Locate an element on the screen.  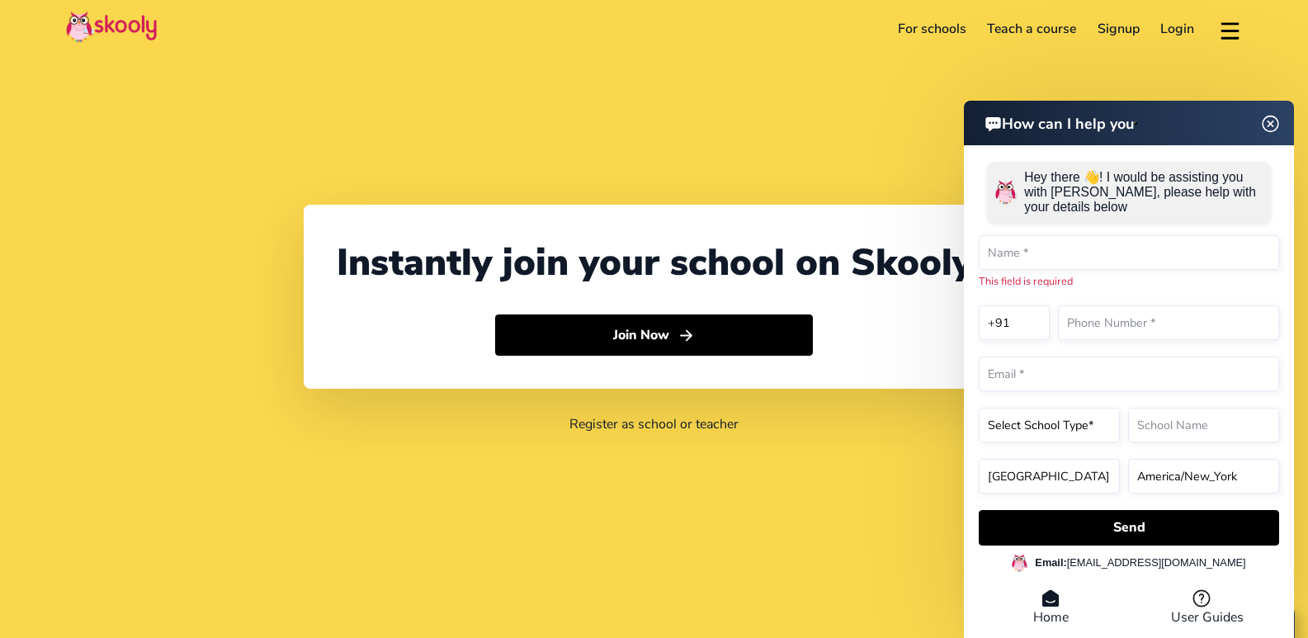
button: menu outline is located at coordinates (1229, 29).